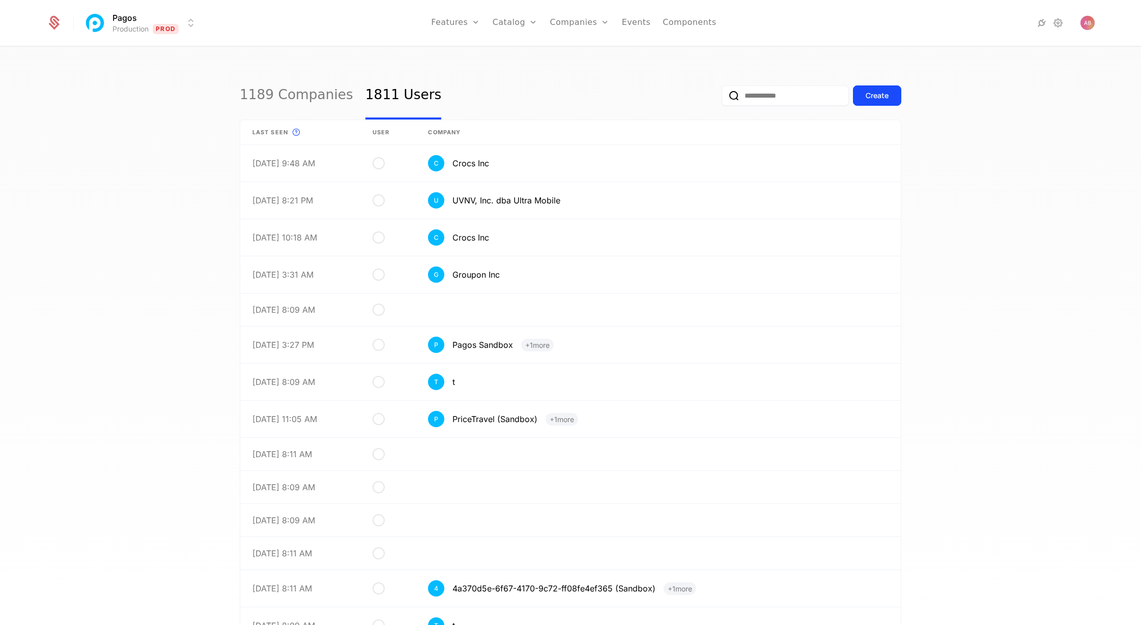 This screenshot has width=1141, height=625. What do you see at coordinates (270, 132) in the screenshot?
I see `span: Last seen` at bounding box center [270, 132].